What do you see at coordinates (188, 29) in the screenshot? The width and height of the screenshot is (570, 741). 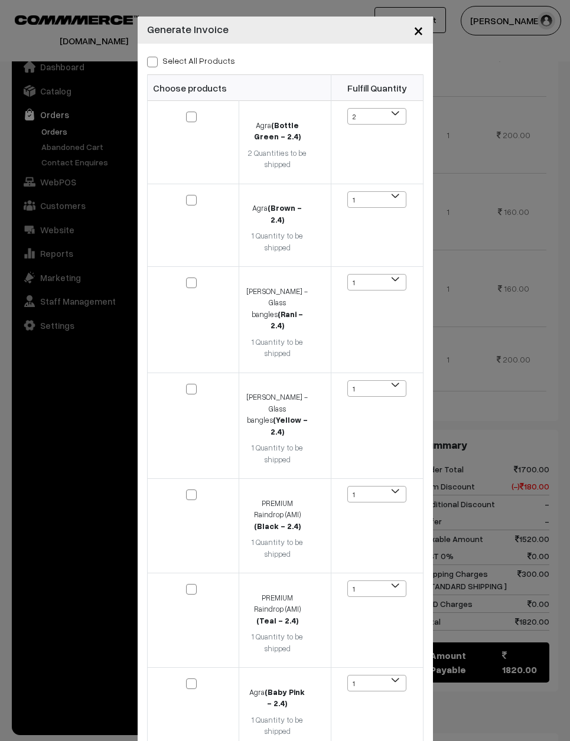 I see `h4: Generate Invoice` at bounding box center [188, 29].